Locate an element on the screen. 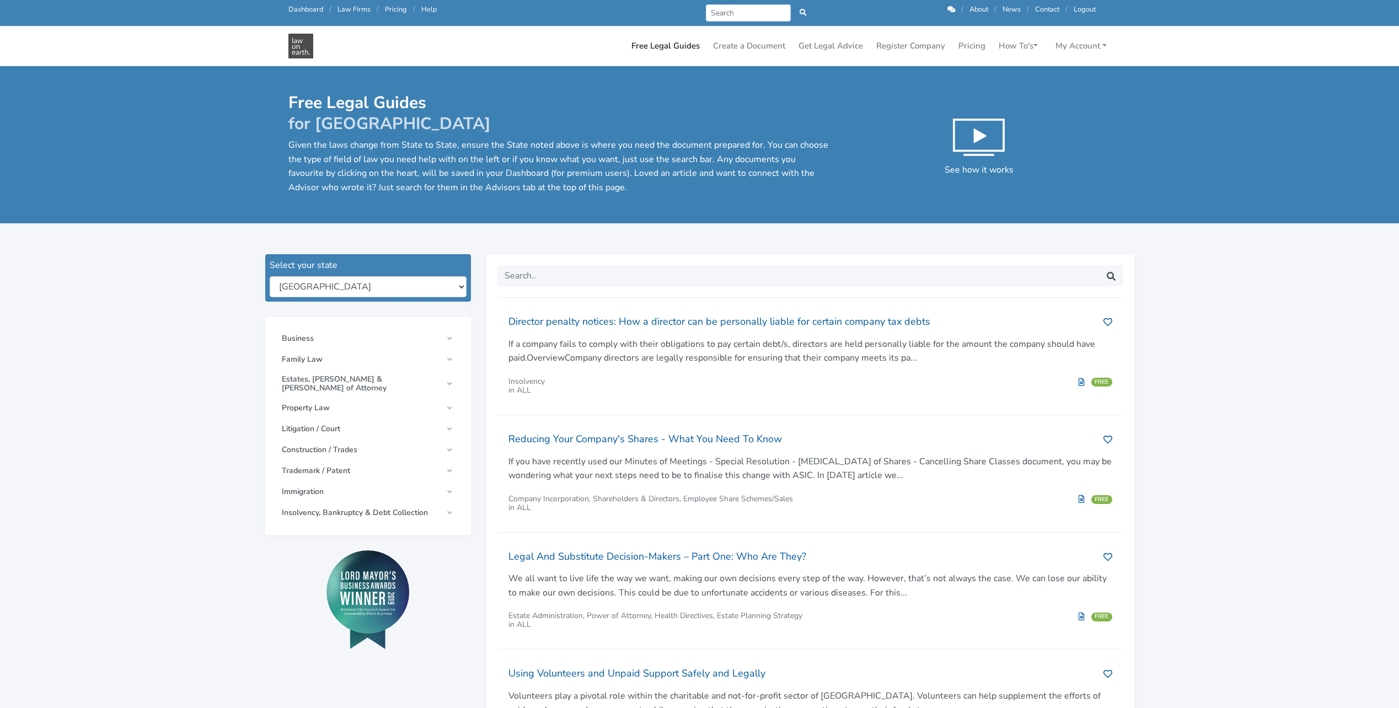  a: Legal And Substitute Decision-Makers – Part One: Who Are They? We all want to live life the way w... is located at coordinates (810, 590).